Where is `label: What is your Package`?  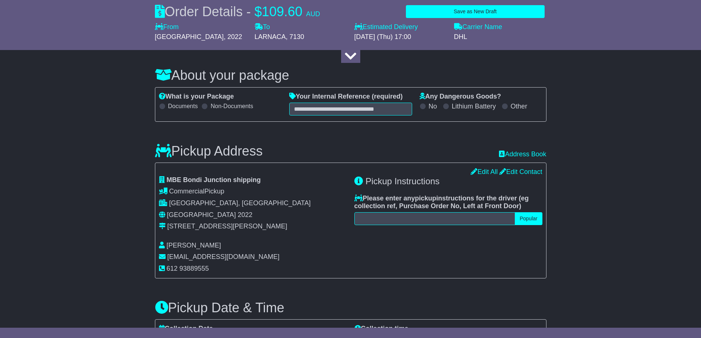
label: What is your Package is located at coordinates (197, 97).